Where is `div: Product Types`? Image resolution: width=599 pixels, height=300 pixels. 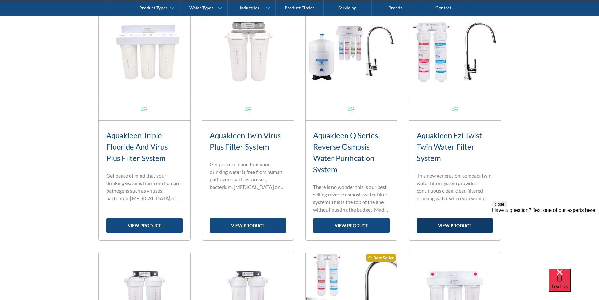
div: Product Types is located at coordinates (153, 8).